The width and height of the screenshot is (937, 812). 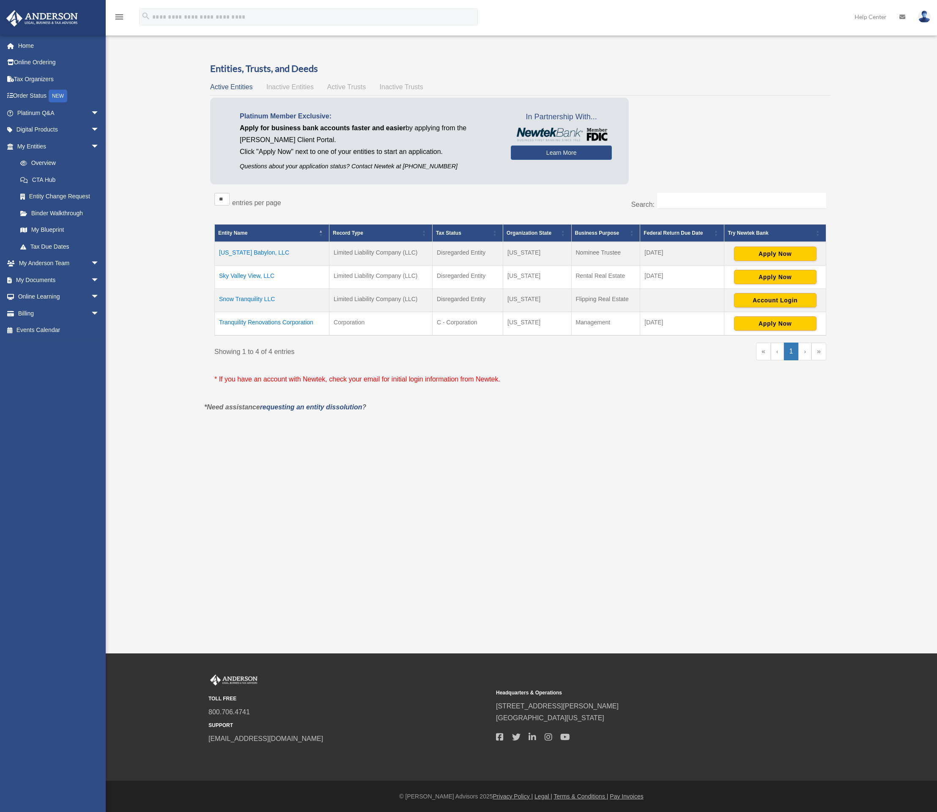 What do you see at coordinates (59, 280) in the screenshot?
I see `a: My Documentsarrow_drop_down` at bounding box center [59, 280].